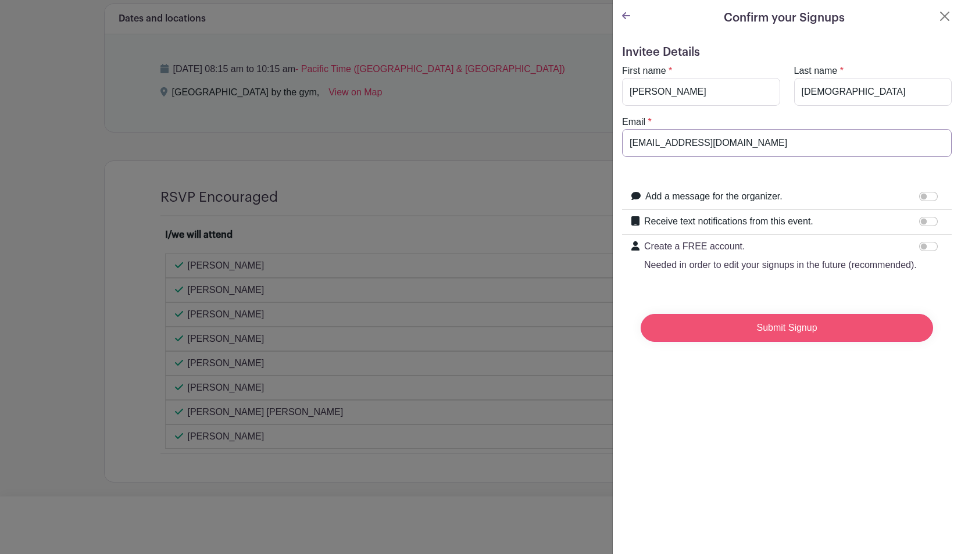  Describe the element at coordinates (816, 71) in the screenshot. I see `label: Last name` at that location.